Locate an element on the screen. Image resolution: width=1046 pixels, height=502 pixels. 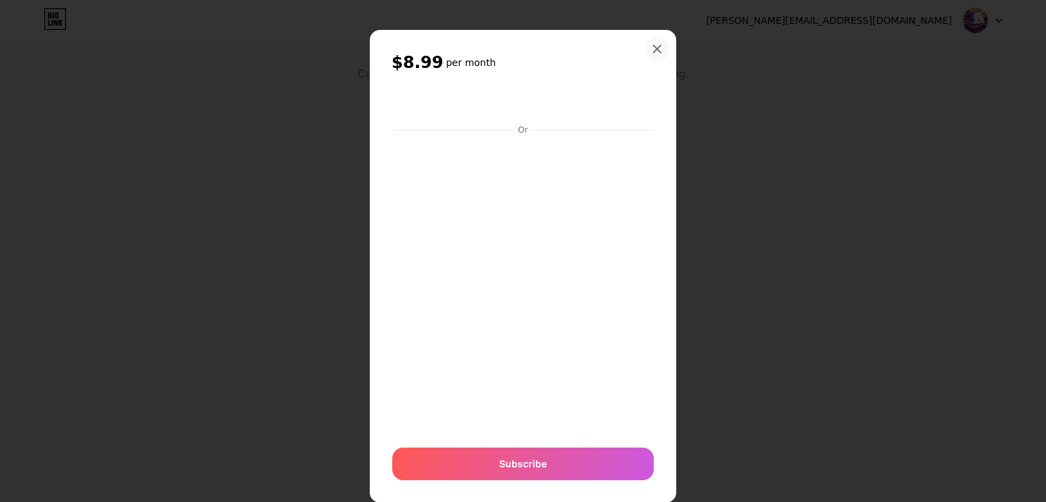
div: Or is located at coordinates (523, 130).